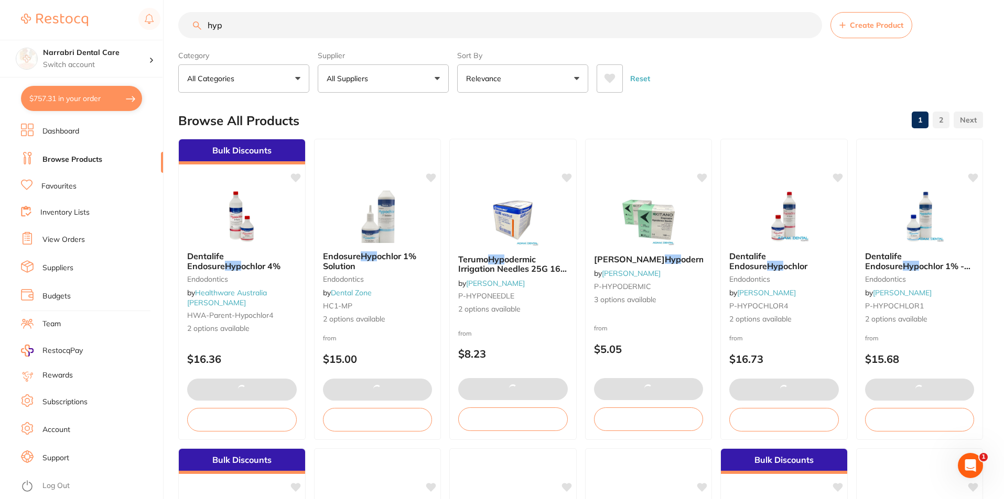 Image resolution: width=1004 pixels, height=499 pixels. What do you see at coordinates (242, 261) in the screenshot?
I see `b: Dentalife Endosure Hypochlor 4%` at bounding box center [242, 261].